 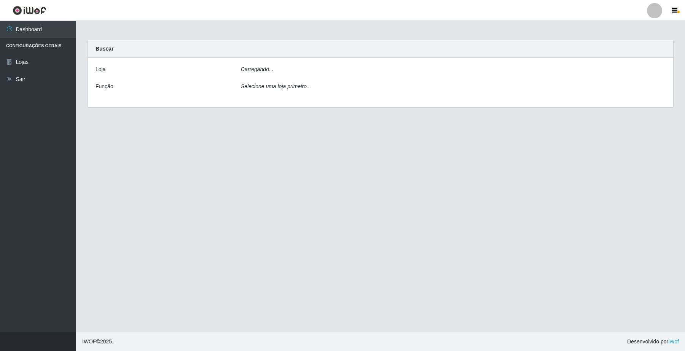 What do you see at coordinates (100, 69) in the screenshot?
I see `label: Loja` at bounding box center [100, 69].